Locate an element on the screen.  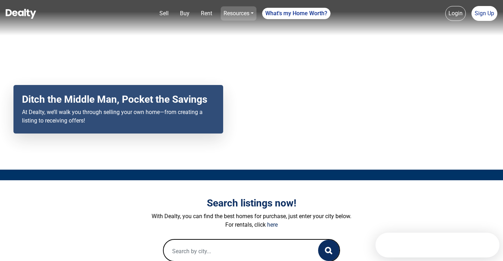
a: Resources is located at coordinates (238, 13).